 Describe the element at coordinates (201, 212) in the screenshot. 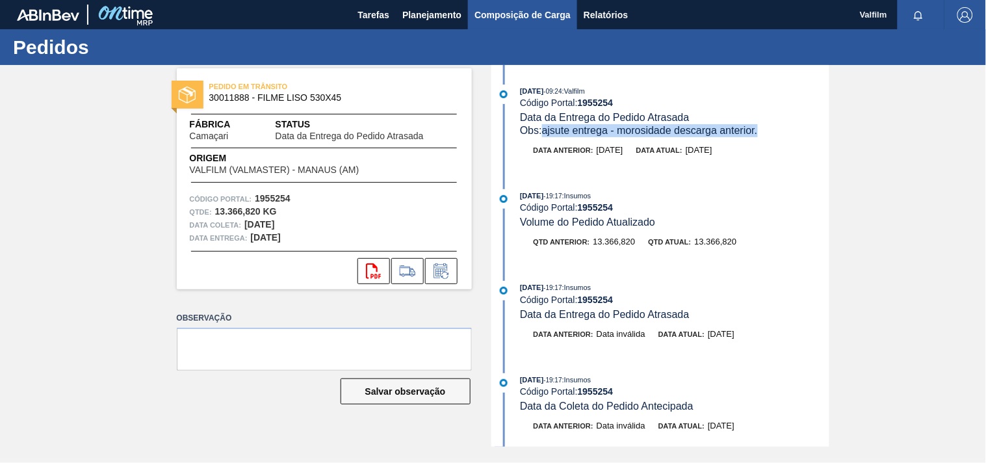

I see `span: Qtde :` at that location.